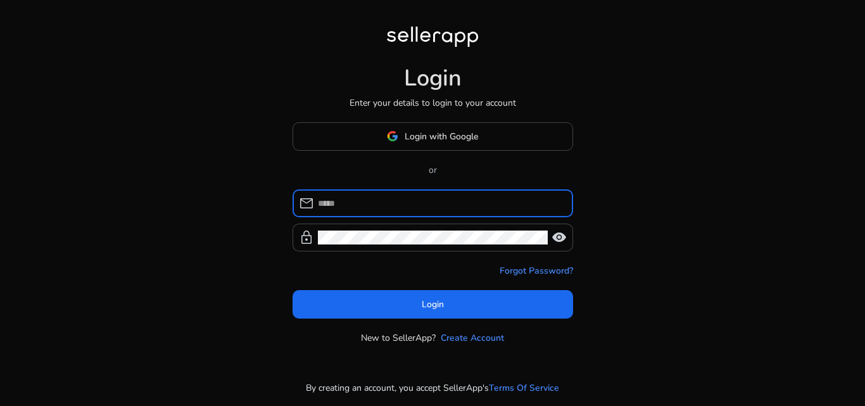  I want to click on span: lock, so click(307, 238).